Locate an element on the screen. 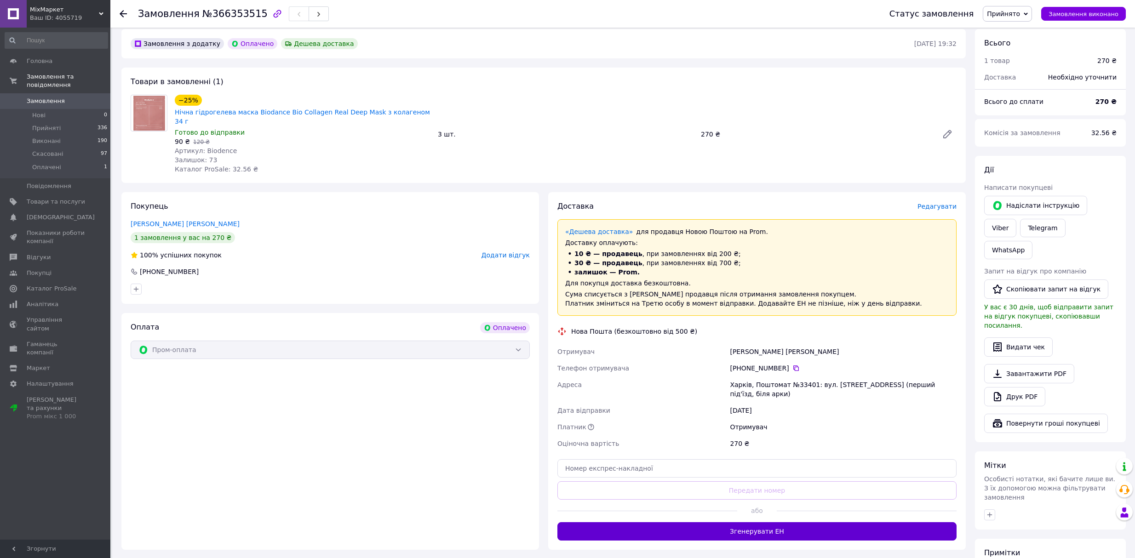 The width and height of the screenshot is (1135, 558). span: Примітки is located at coordinates (1002, 553).